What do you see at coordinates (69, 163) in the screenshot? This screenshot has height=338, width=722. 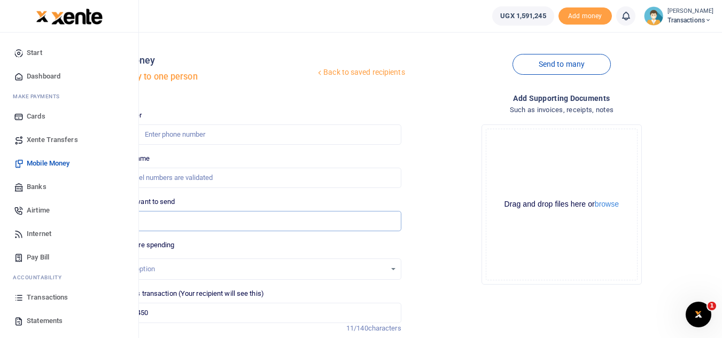 I see `a: Mobile Money` at bounding box center [69, 163].